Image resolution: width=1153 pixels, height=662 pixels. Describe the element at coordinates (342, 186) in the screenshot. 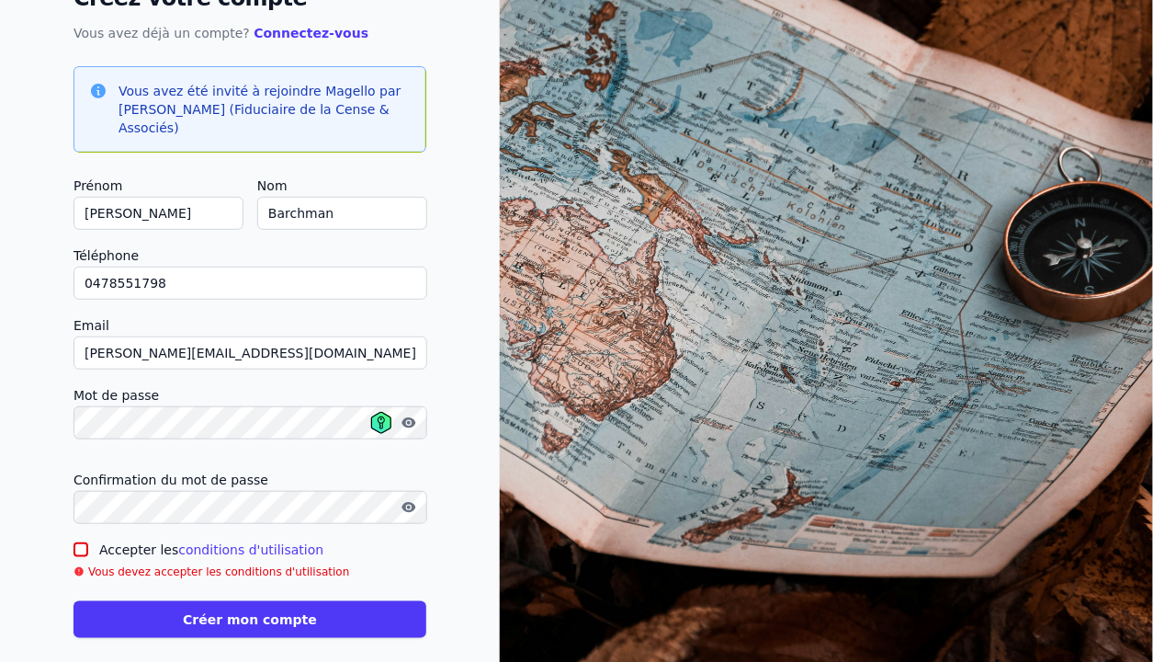

I see `label: Nom` at that location.